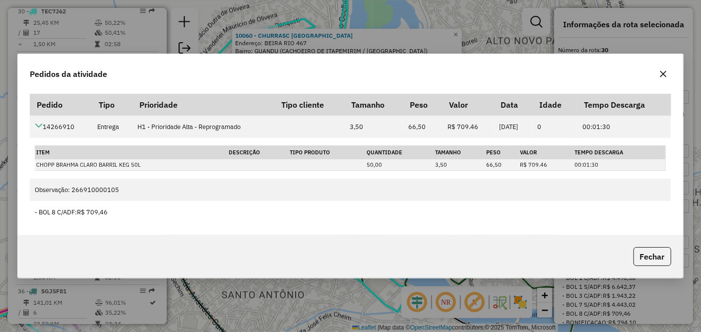  I want to click on th: Tipo cliente, so click(310, 104).